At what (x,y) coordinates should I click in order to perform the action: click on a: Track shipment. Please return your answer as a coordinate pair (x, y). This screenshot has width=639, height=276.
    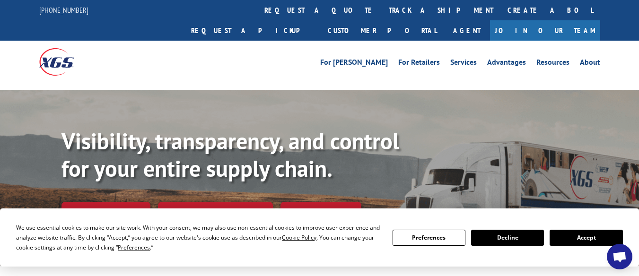
    Looking at the image, I should click on (106, 212).